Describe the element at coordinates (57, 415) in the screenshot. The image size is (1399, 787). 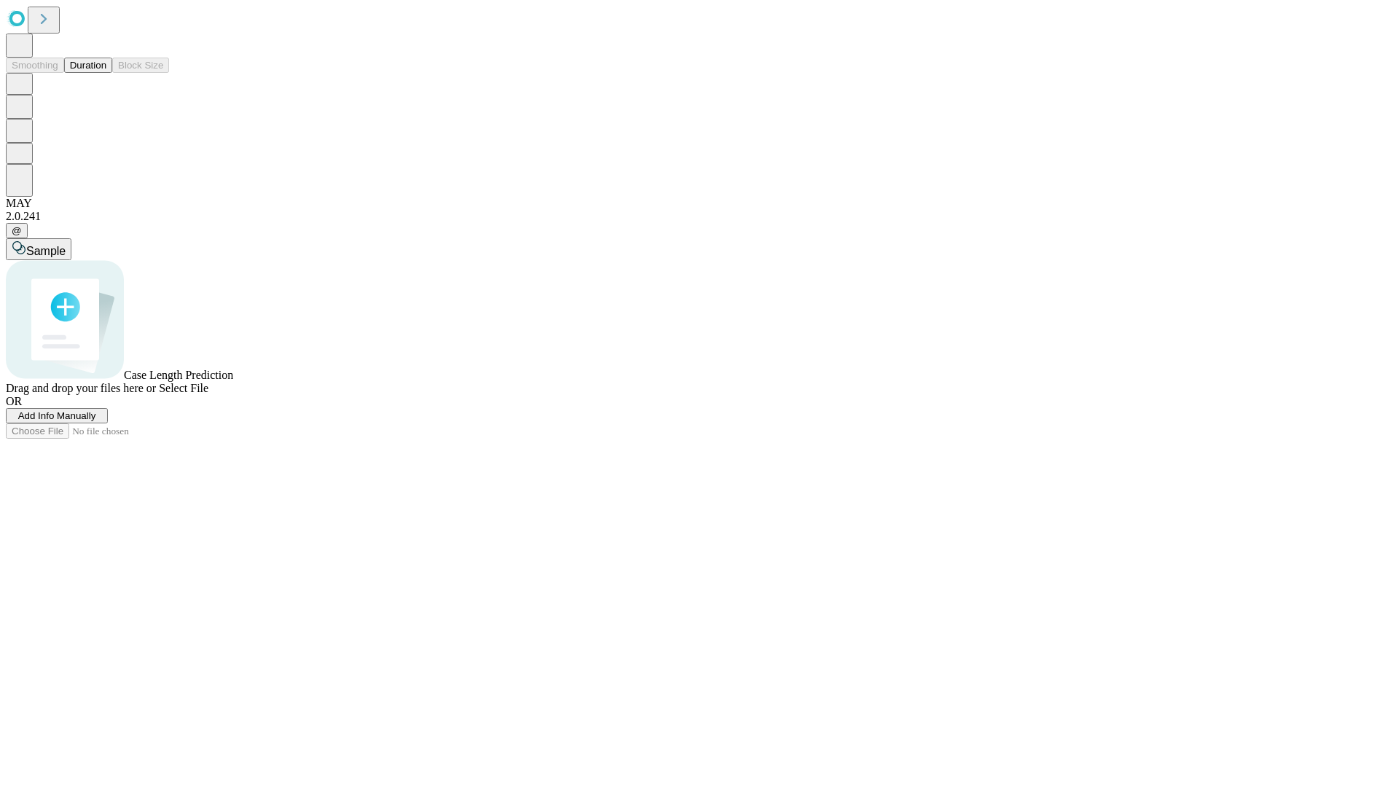
I see `span: Add Info Manually` at that location.